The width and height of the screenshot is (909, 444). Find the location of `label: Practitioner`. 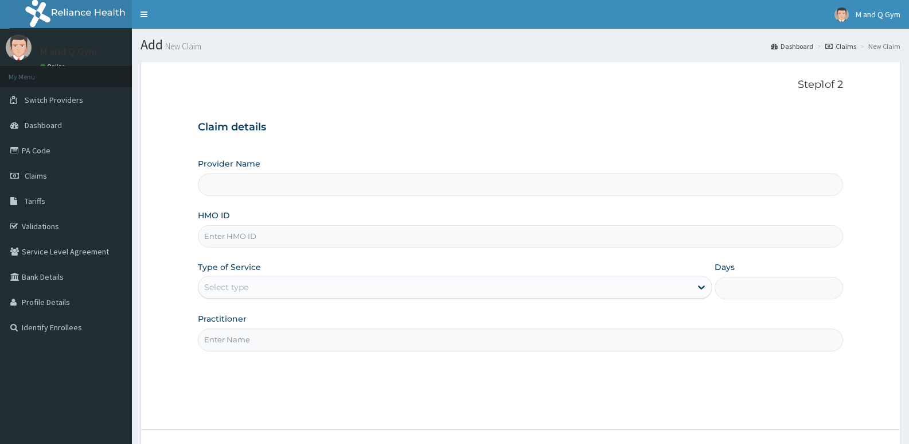

label: Practitioner is located at coordinates (222, 318).